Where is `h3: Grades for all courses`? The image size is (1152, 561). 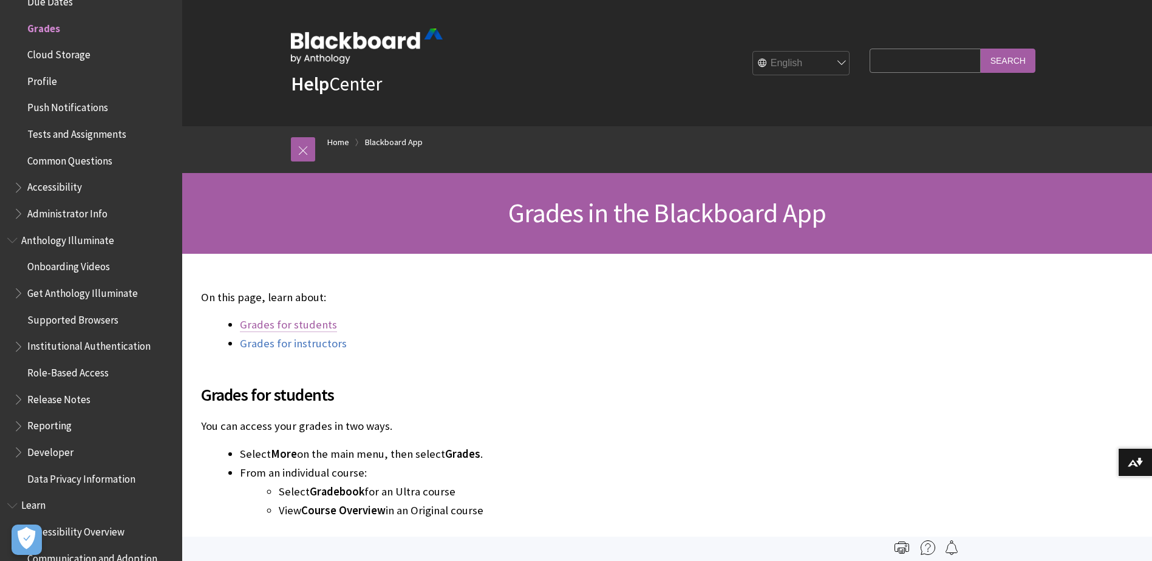
h3: Grades for all courses is located at coordinates (578, 546).